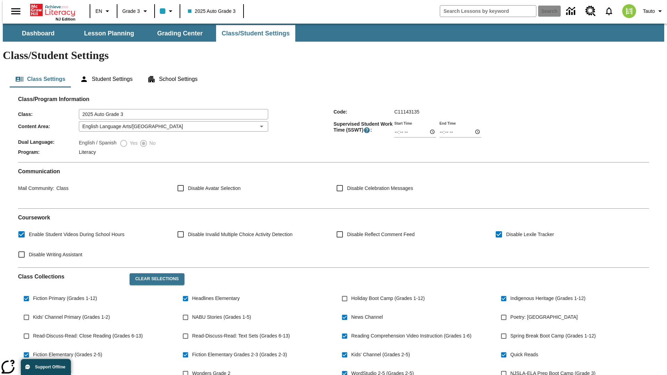  I want to click on span: Dual Language :, so click(48, 142).